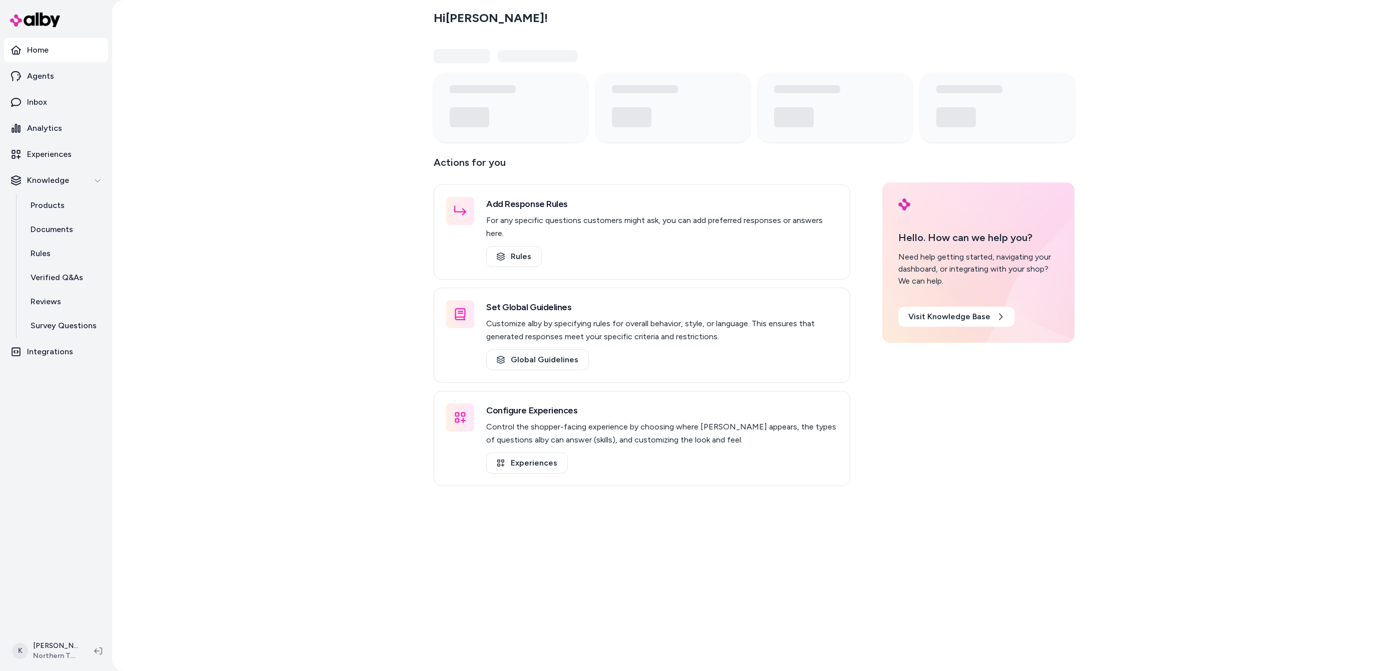 The image size is (1396, 671). Describe the element at coordinates (642, 166) in the screenshot. I see `p: Actions for you` at that location.